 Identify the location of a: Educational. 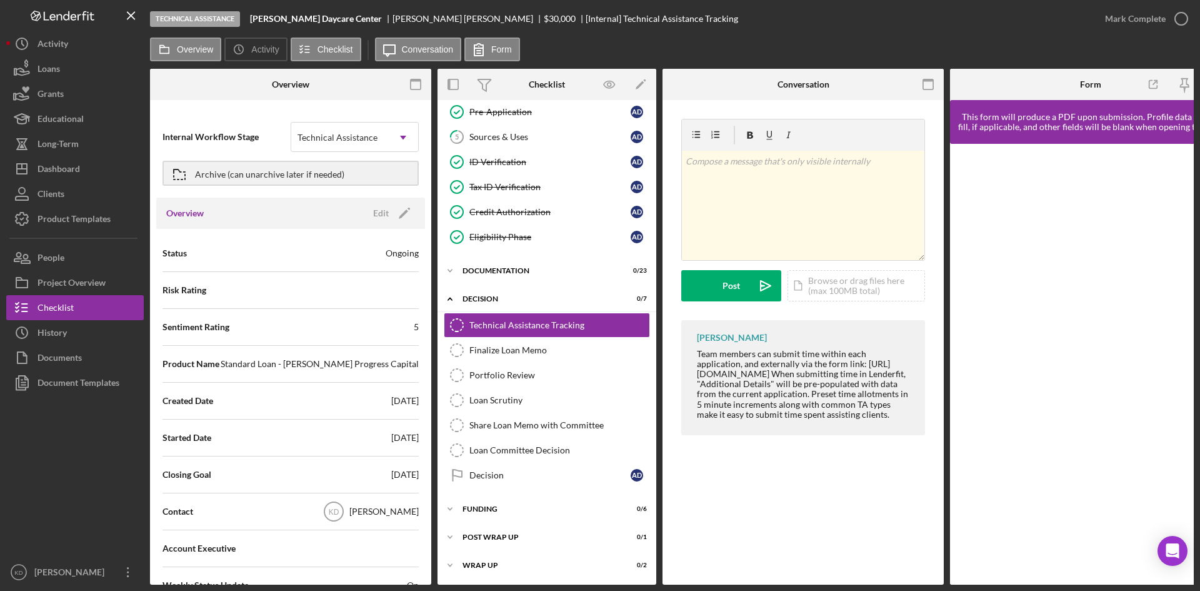
(75, 119).